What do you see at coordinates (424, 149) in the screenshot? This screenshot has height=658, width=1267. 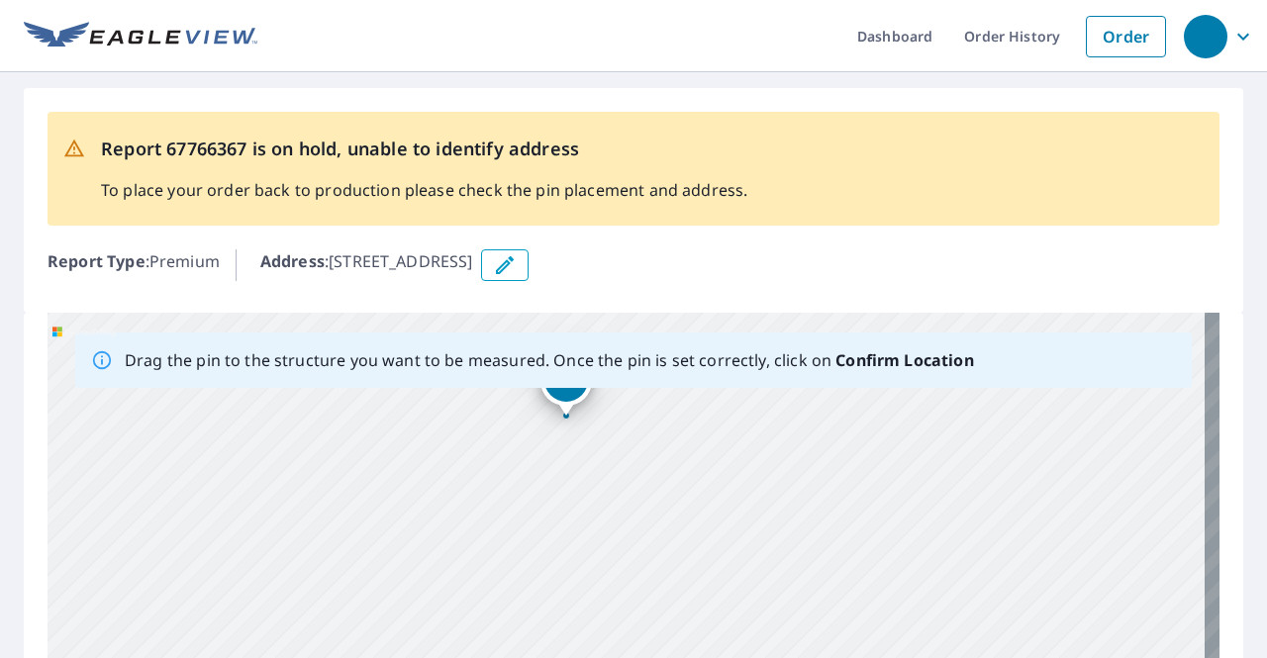 I see `p: Report 67766367 is on hold, unable to identify address` at bounding box center [424, 149].